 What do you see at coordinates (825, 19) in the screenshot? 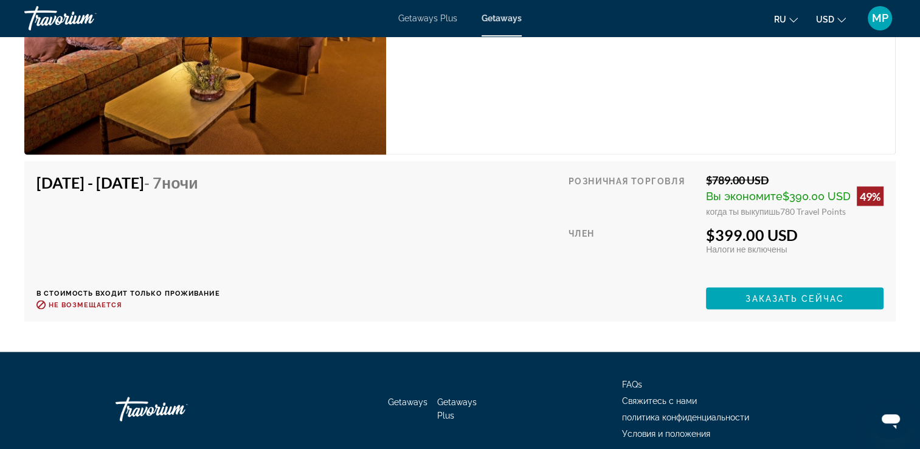
I see `span: USD` at bounding box center [825, 19].